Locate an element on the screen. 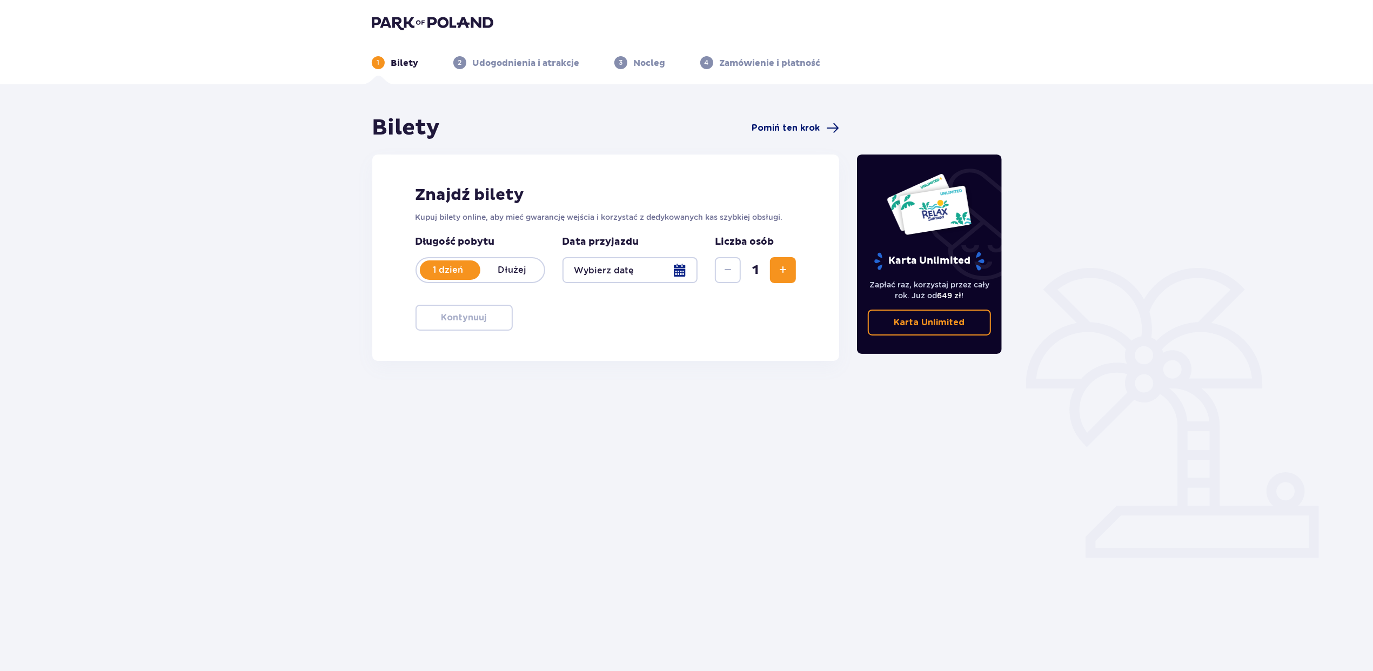 The height and width of the screenshot is (671, 1373). h2: Znajdź bilety is located at coordinates (606, 195).